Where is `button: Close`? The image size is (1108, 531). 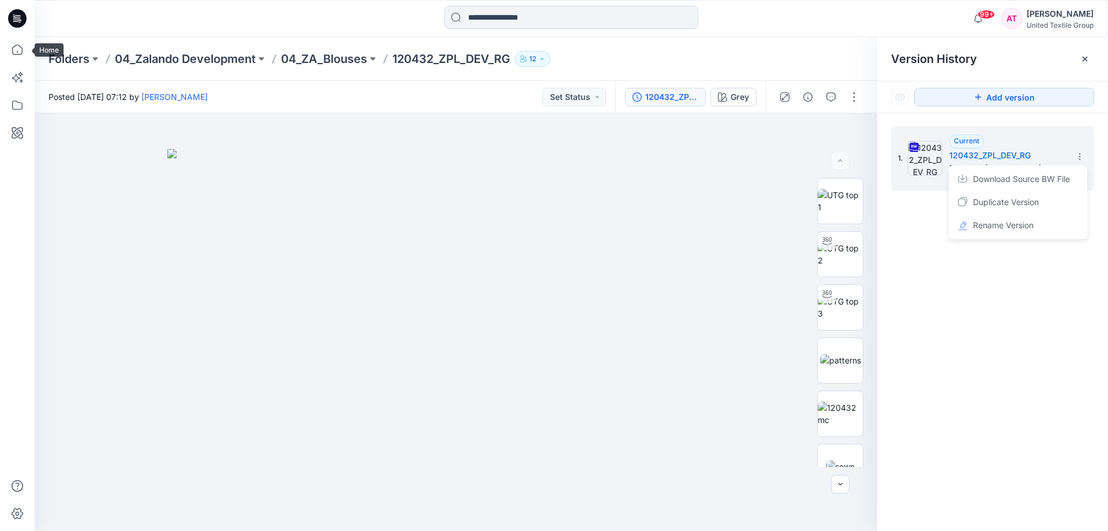
button: Close is located at coordinates (1085, 59).